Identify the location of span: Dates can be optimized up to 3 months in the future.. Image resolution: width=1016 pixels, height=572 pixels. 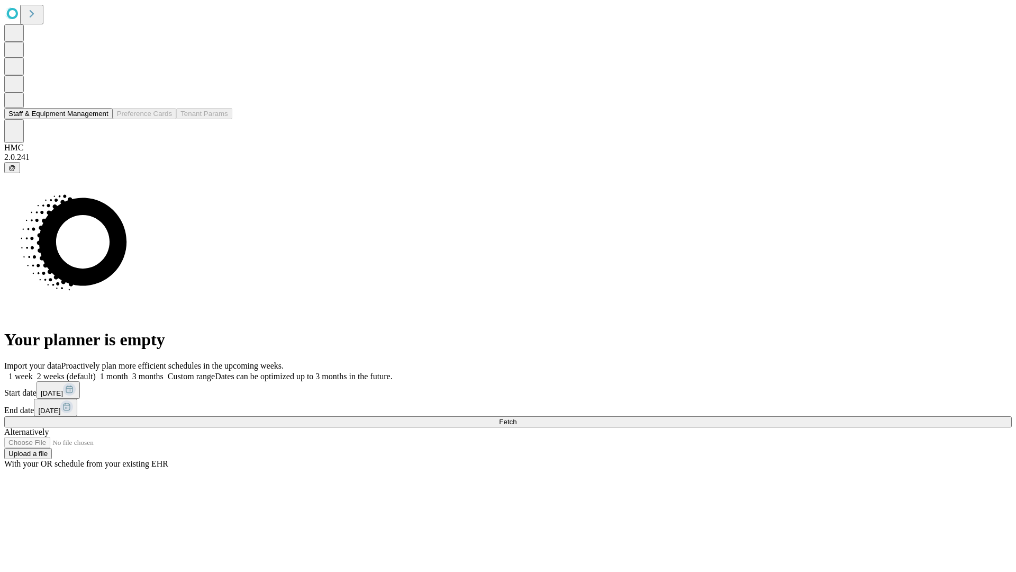
(303, 376).